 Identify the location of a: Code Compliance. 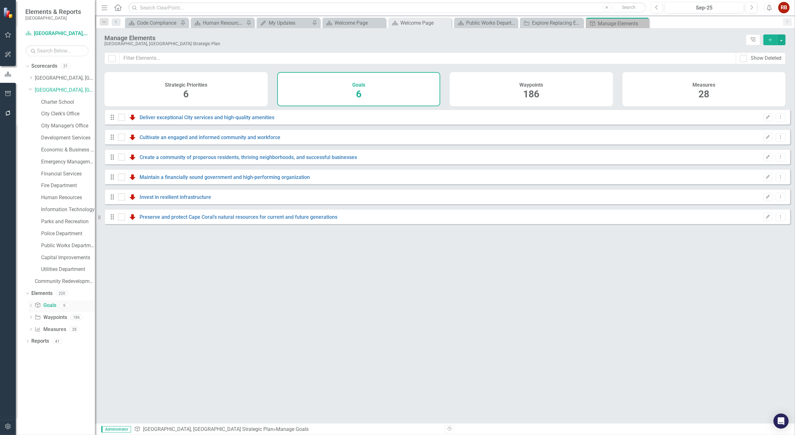
(153, 23).